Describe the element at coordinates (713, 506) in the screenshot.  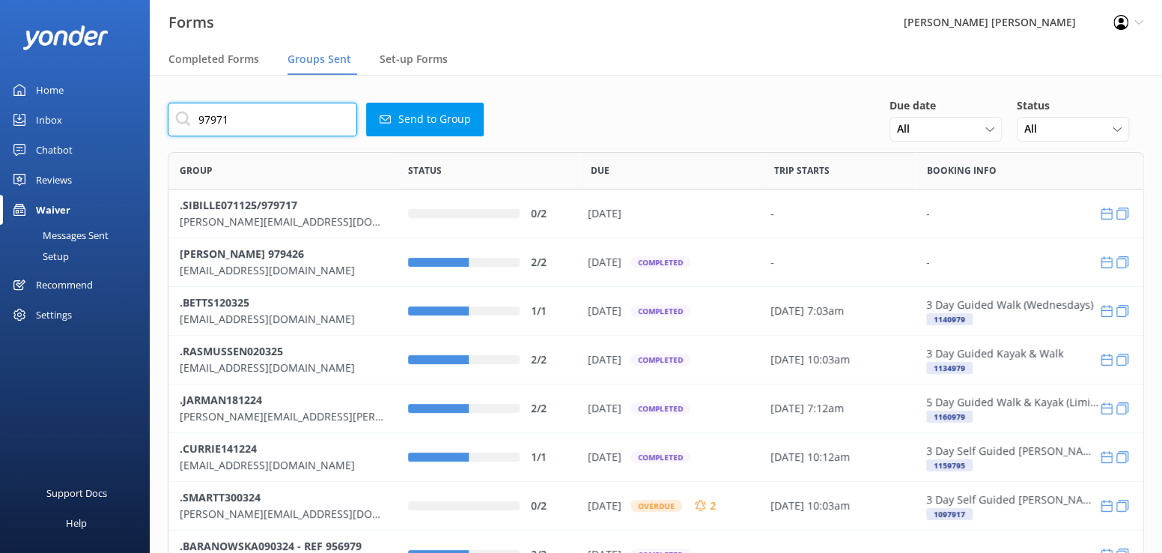
I see `p: 2` at that location.